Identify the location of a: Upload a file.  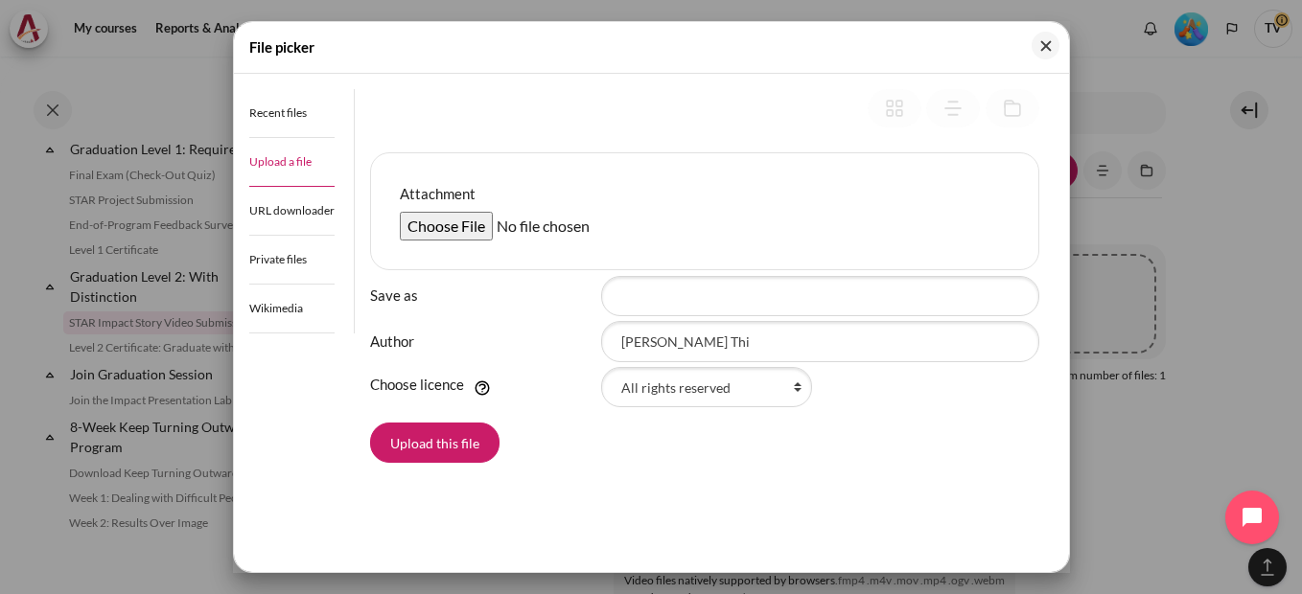
(291, 162).